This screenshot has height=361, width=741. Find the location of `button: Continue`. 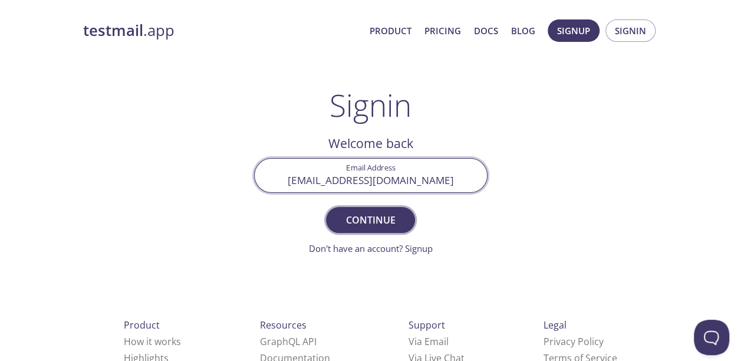

button: Continue is located at coordinates (370, 220).